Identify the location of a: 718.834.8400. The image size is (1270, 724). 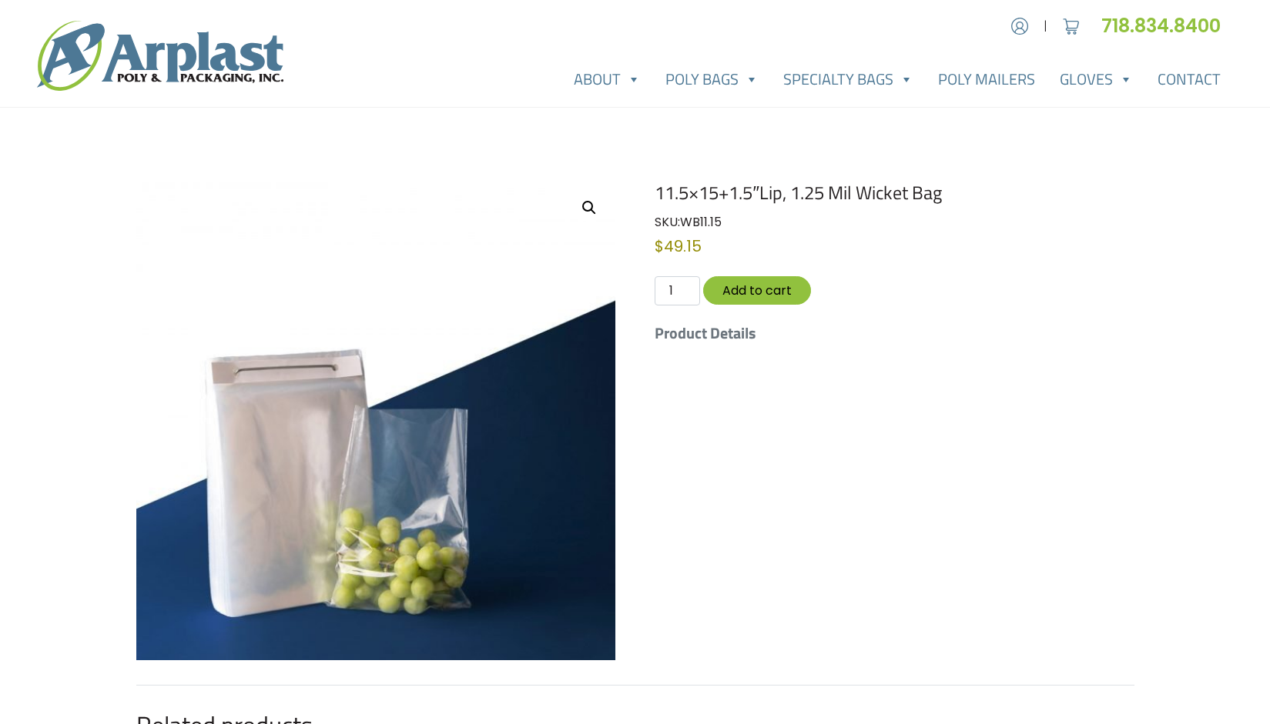
(1166, 25).